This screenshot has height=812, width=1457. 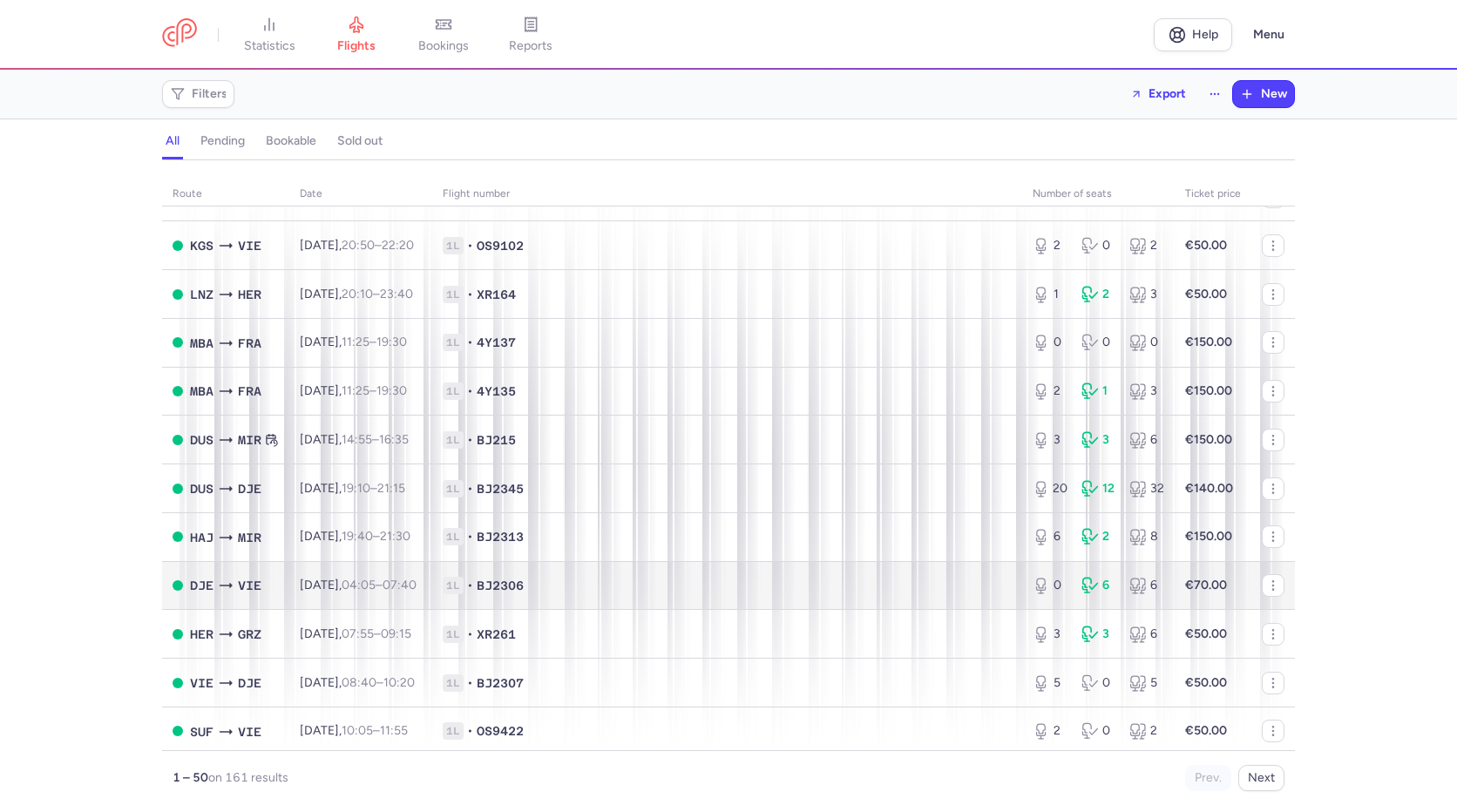 What do you see at coordinates (179, 34) in the screenshot?
I see `a: CitizenPlane red outlined logo` at bounding box center [179, 34].